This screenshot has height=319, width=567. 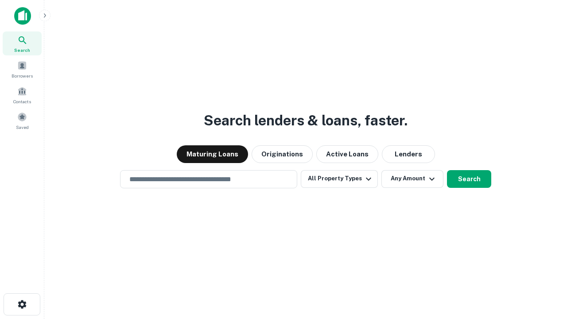 What do you see at coordinates (409, 154) in the screenshot?
I see `button: Lenders` at bounding box center [409, 154].